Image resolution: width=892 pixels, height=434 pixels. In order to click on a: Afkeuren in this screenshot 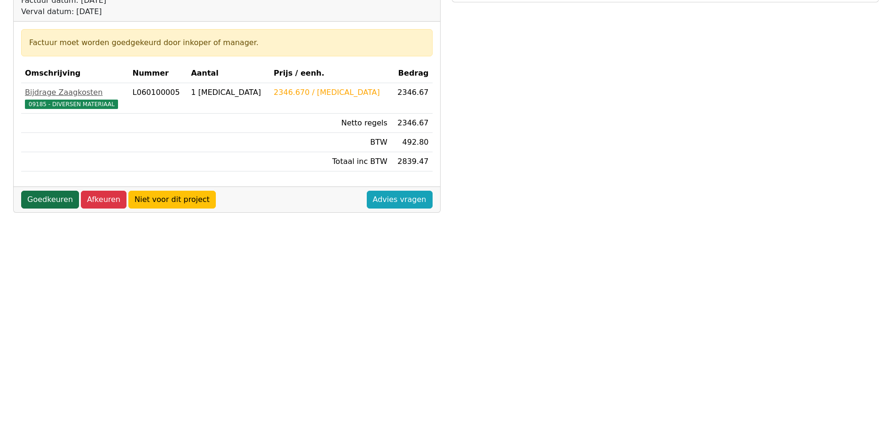, I will do `click(103, 200)`.